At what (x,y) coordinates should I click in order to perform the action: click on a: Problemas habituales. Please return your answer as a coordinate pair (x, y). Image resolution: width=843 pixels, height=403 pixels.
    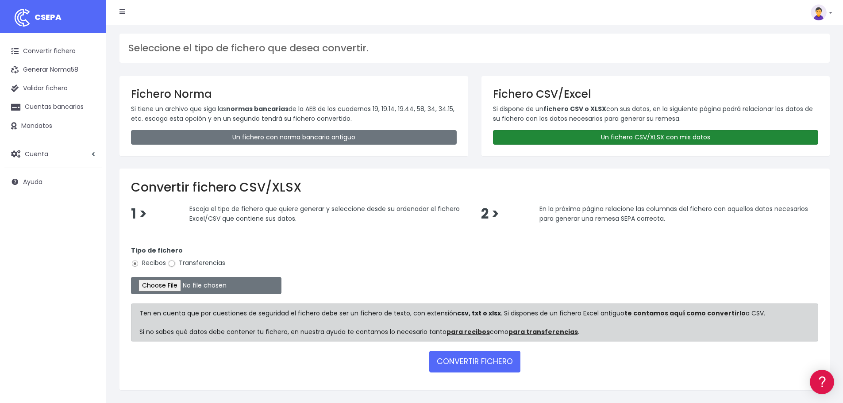
    Looking at the image, I should click on (88, 132).